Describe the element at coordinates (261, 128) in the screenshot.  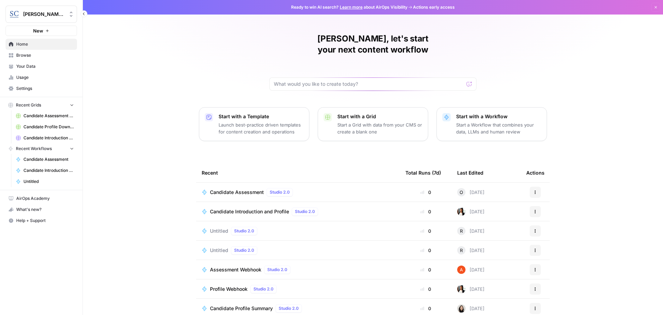
I see `p: Launch best-practice driven templates for content creation and operations` at that location.